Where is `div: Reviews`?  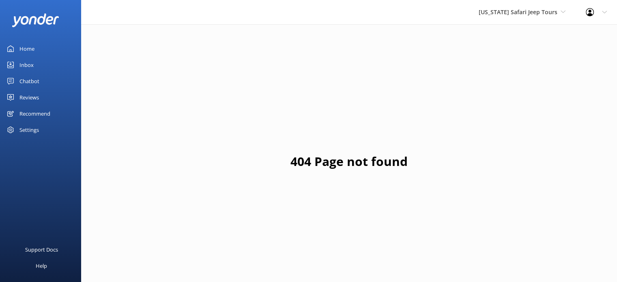 div: Reviews is located at coordinates (29, 97).